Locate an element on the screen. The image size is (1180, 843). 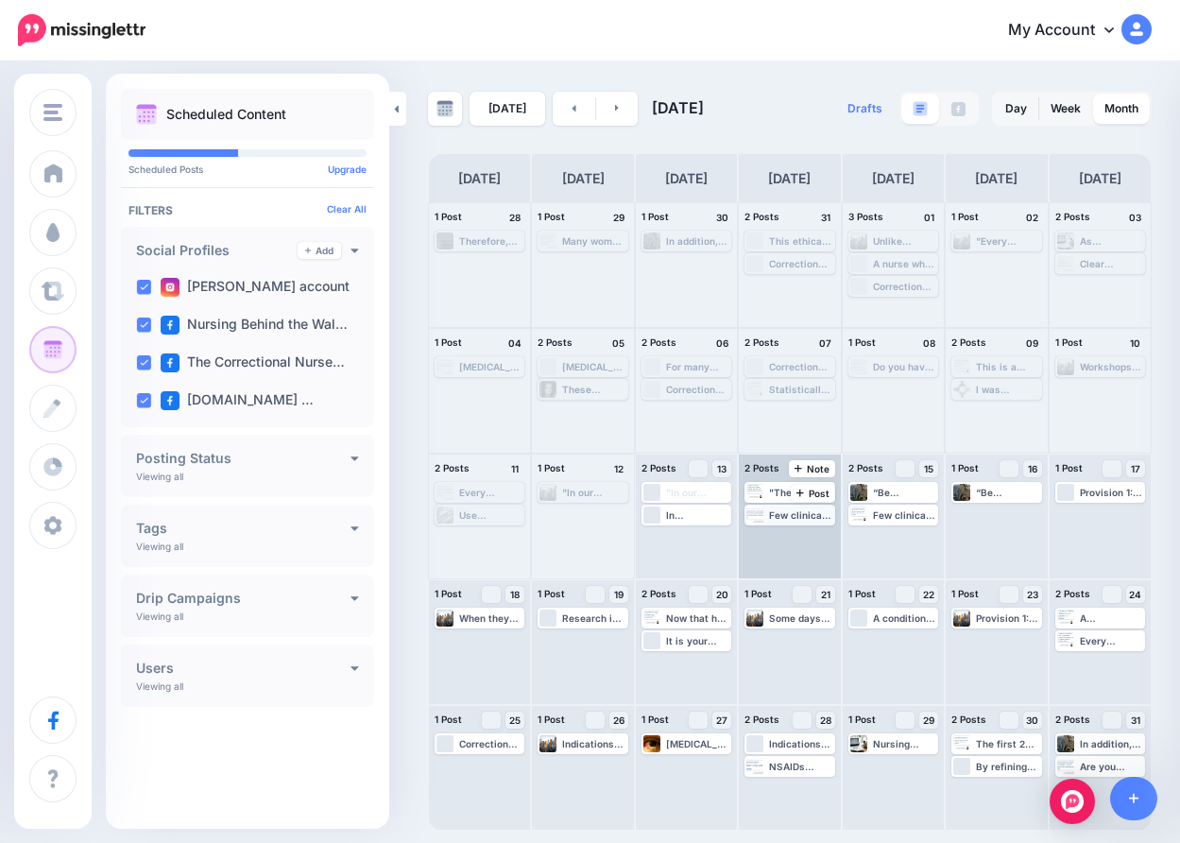
span: 20 is located at coordinates (722, 594).